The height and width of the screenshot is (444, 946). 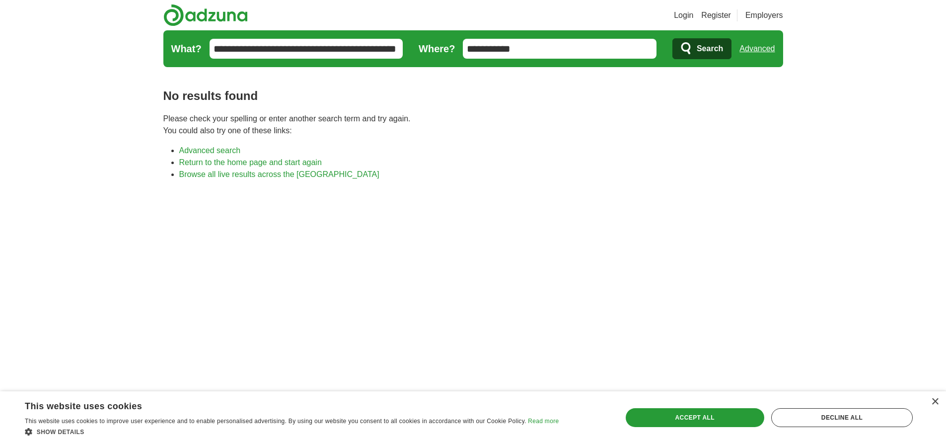 What do you see at coordinates (842, 417) in the screenshot?
I see `div: Decline all` at bounding box center [842, 417].